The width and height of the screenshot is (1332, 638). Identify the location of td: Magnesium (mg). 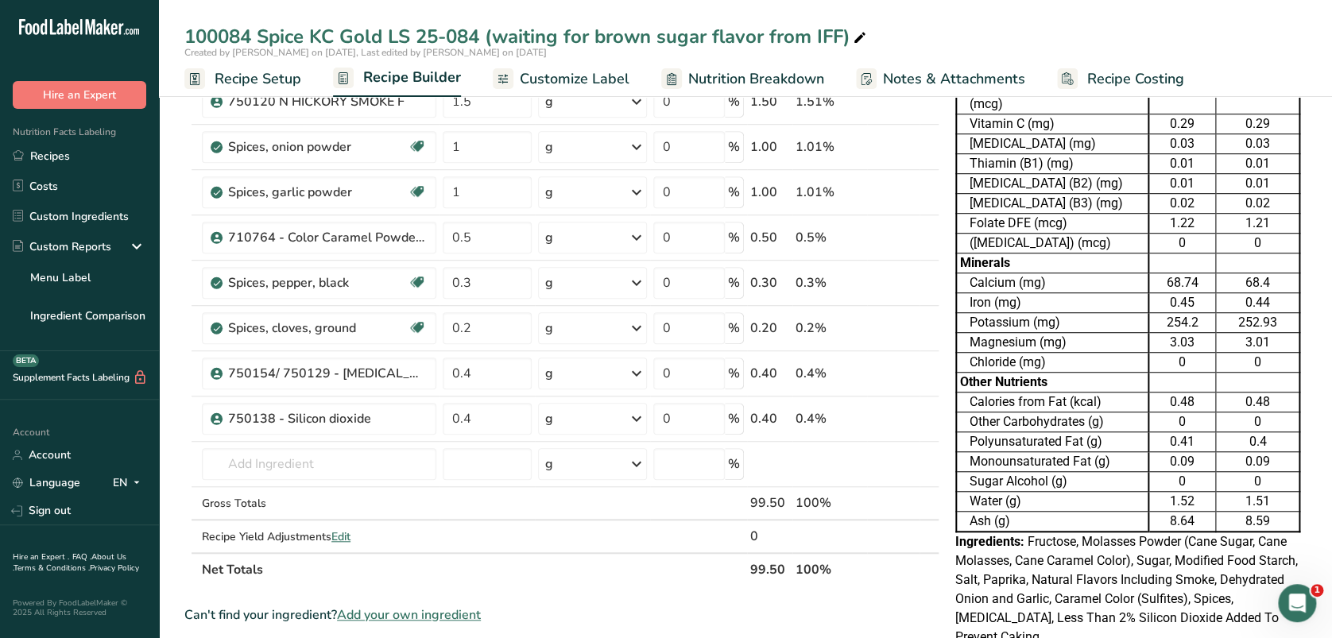
(1052, 343).